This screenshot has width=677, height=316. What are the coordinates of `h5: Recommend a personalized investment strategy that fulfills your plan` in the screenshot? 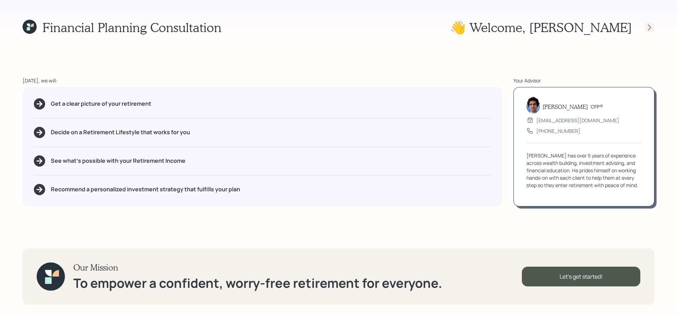 It's located at (145, 189).